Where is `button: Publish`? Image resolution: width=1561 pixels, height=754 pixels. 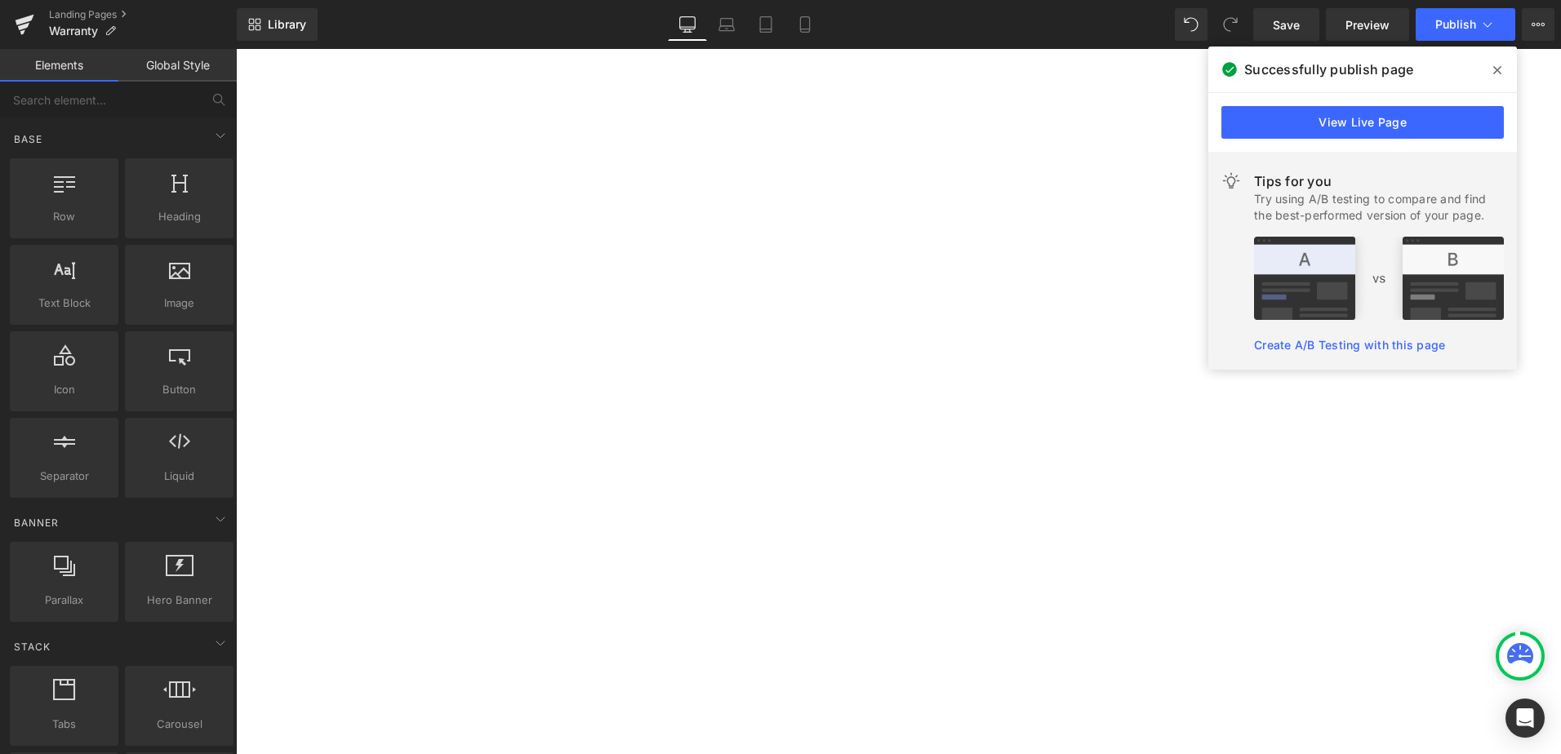
button: Publish is located at coordinates (1465, 24).